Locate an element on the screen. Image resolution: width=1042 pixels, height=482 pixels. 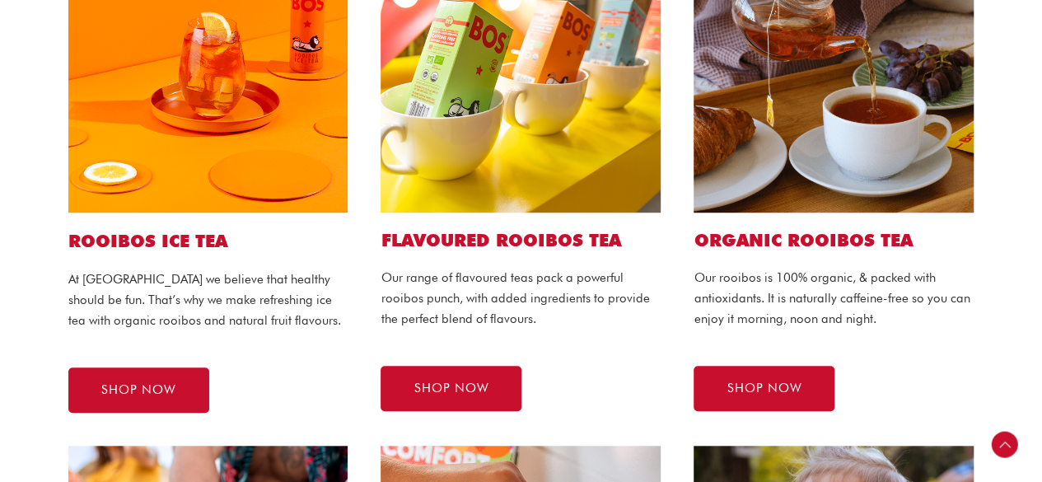
h1: ROOIBOS ICE TEA is located at coordinates (208, 241).